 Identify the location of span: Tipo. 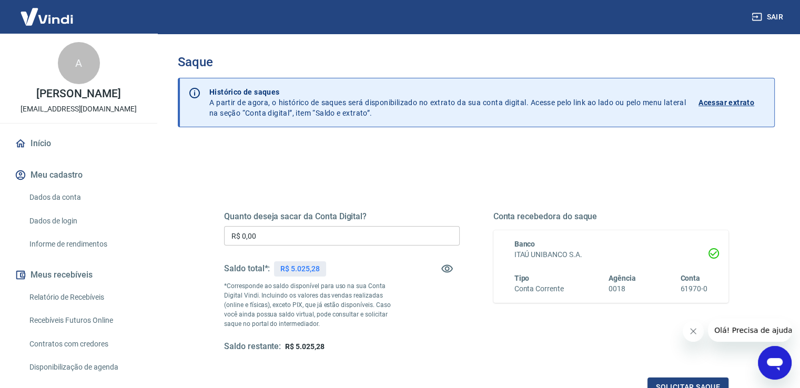
(522, 278).